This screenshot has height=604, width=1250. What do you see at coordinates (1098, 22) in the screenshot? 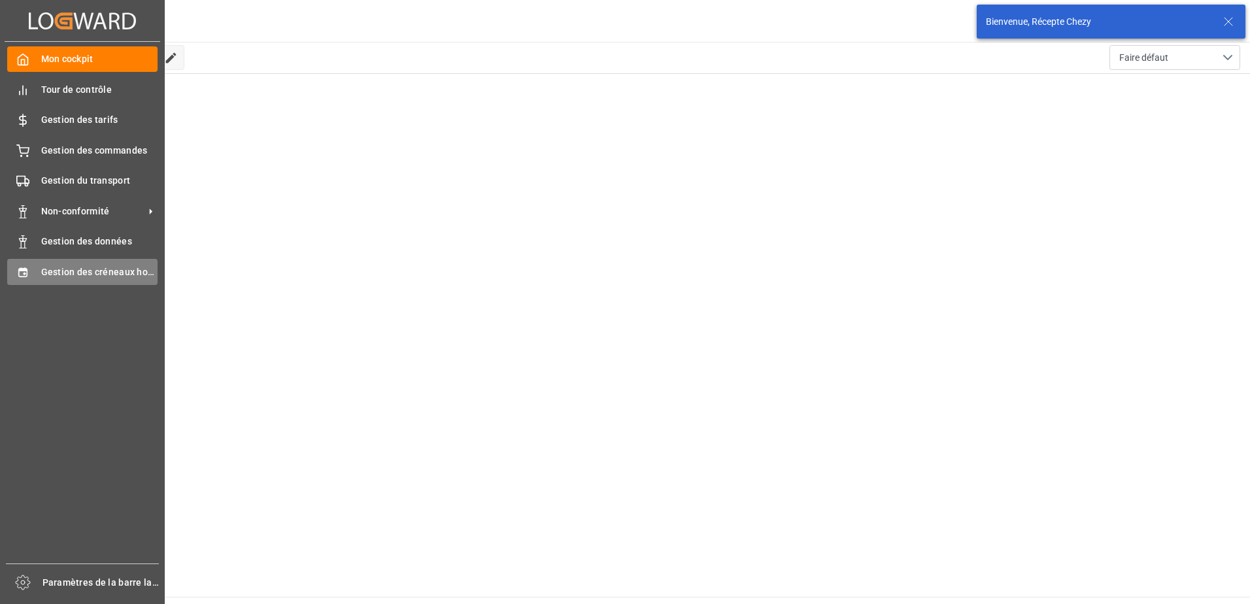
I see `div: Bienvenue, Récepte Chezy` at bounding box center [1098, 22].